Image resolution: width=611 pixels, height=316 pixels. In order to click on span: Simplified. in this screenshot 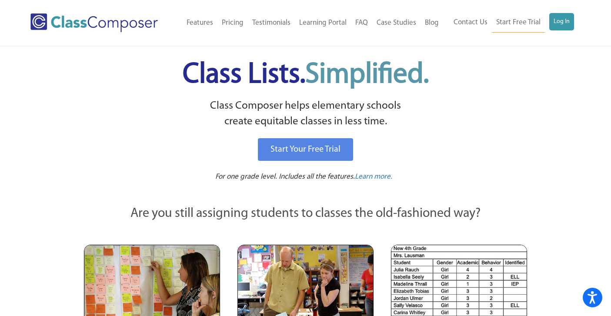, I will do `click(367, 75)`.